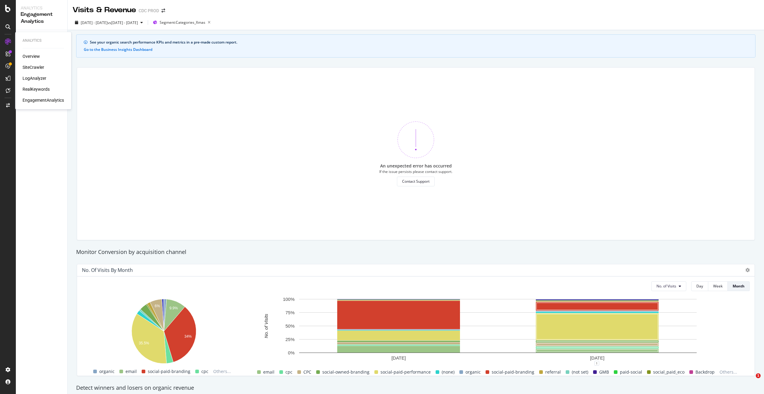 The width and height of the screenshot is (764, 394). Describe the element at coordinates (118, 50) in the screenshot. I see `button: Go to the Business Insights Dashboard` at that location.